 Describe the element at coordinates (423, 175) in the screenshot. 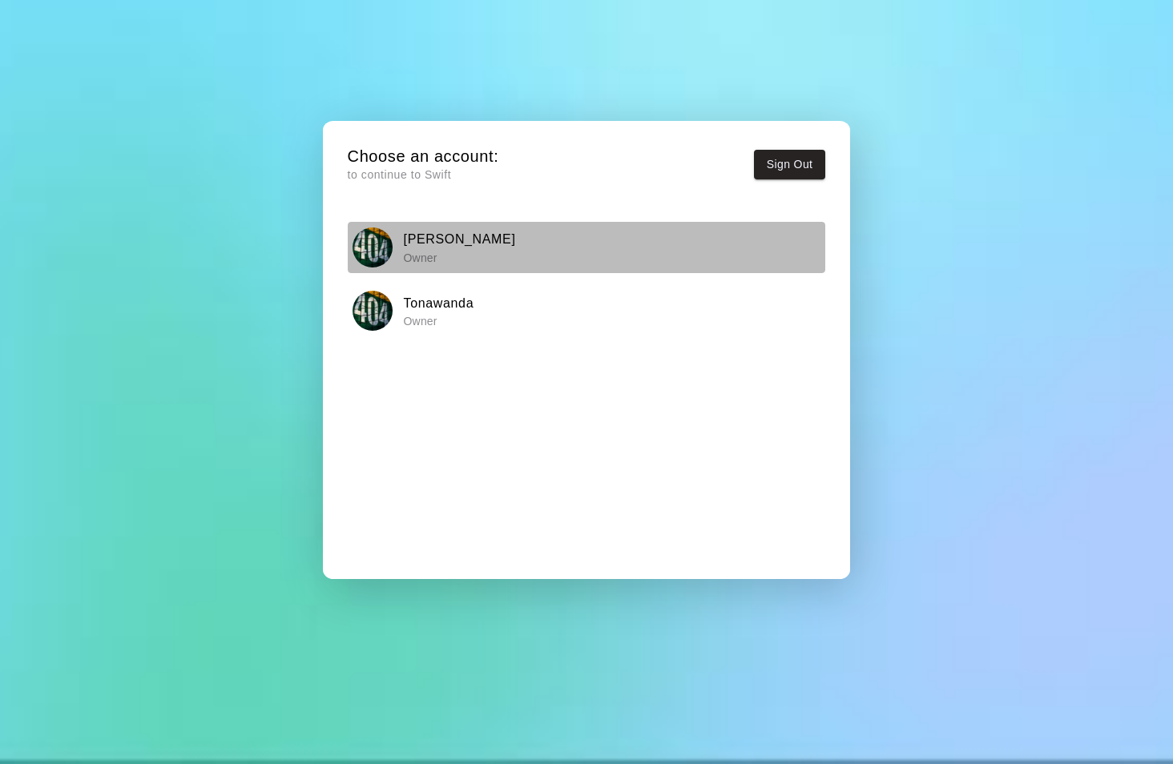

I see `p: to continue to Swift` at that location.